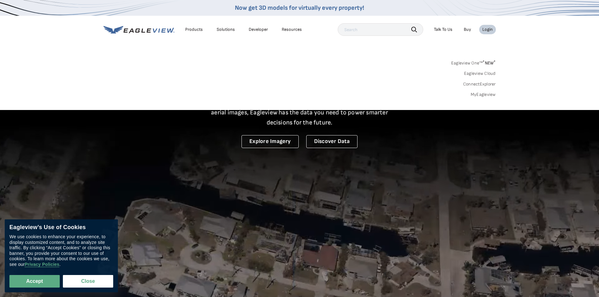 The width and height of the screenshot is (599, 297). I want to click on a: Now get 3D models for virtually every property!, so click(300, 8).